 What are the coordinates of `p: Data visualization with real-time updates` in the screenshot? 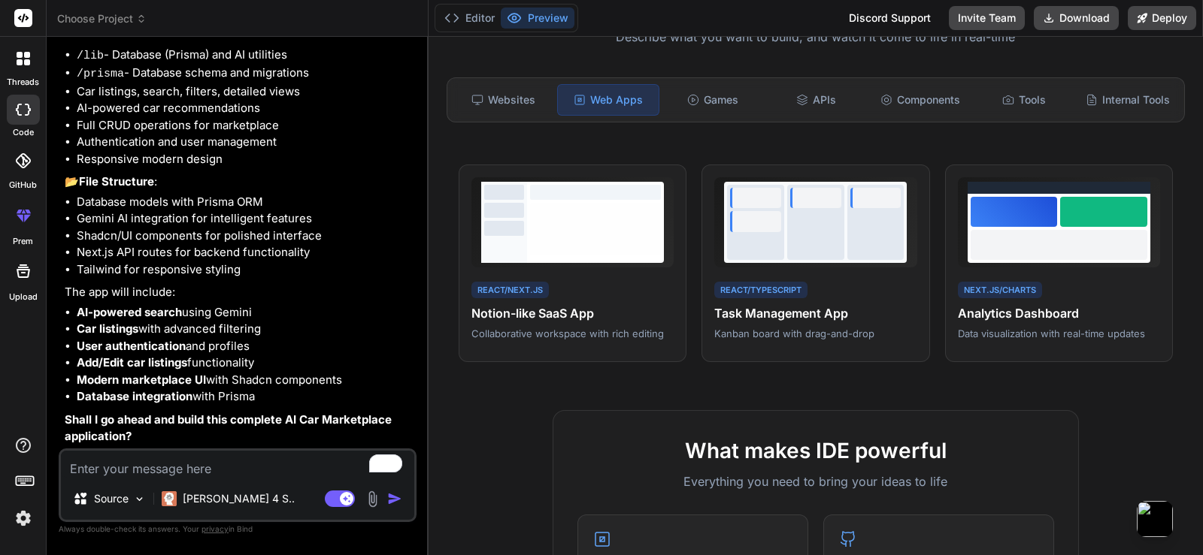 It's located at (1058, 334).